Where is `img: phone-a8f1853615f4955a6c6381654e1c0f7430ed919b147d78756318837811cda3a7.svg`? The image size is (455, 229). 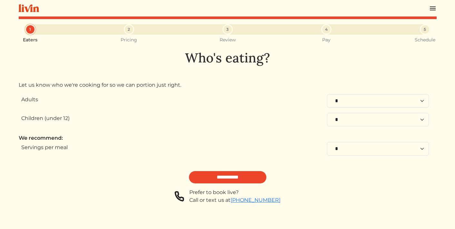
img: phone-a8f1853615f4955a6c6381654e1c0f7430ed919b147d78756318837811cda3a7.svg is located at coordinates (179, 196).